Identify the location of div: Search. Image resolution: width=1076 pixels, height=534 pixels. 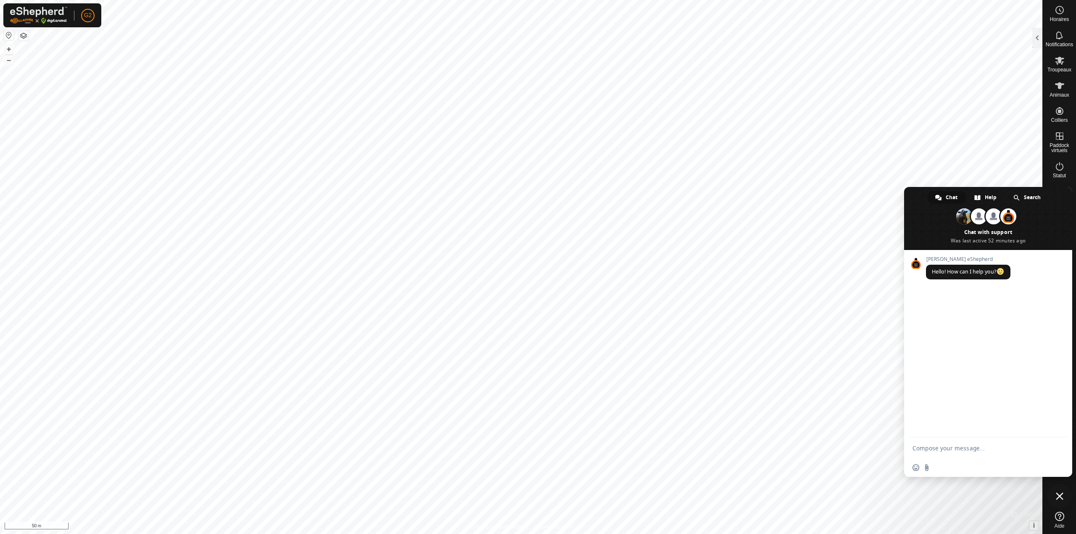
(1027, 198).